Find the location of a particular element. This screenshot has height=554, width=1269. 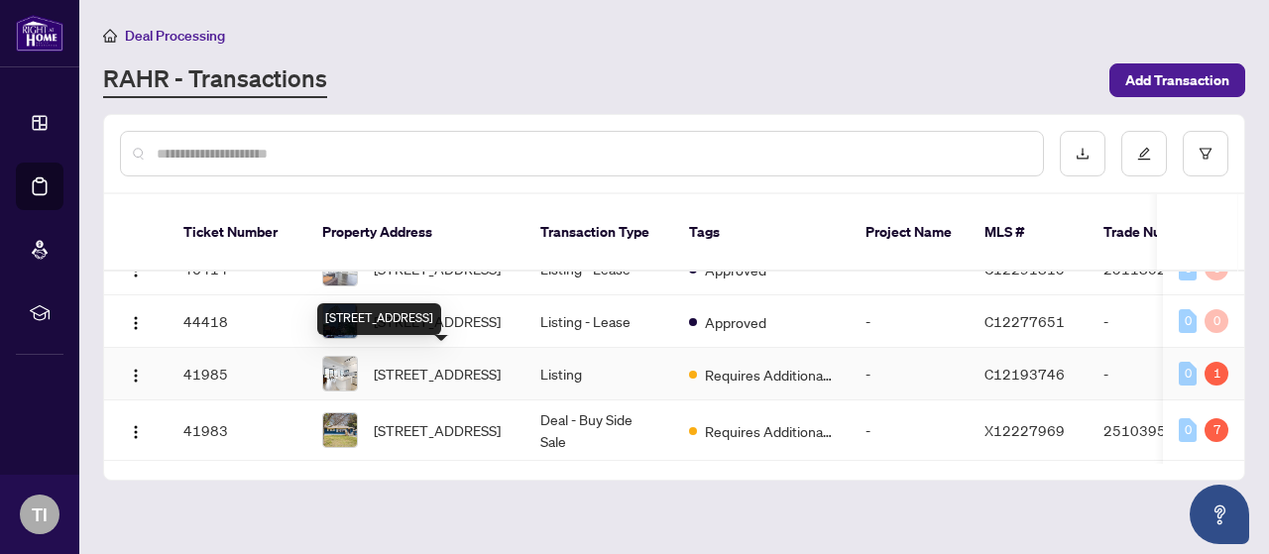

th: Project Name is located at coordinates (909, 233).